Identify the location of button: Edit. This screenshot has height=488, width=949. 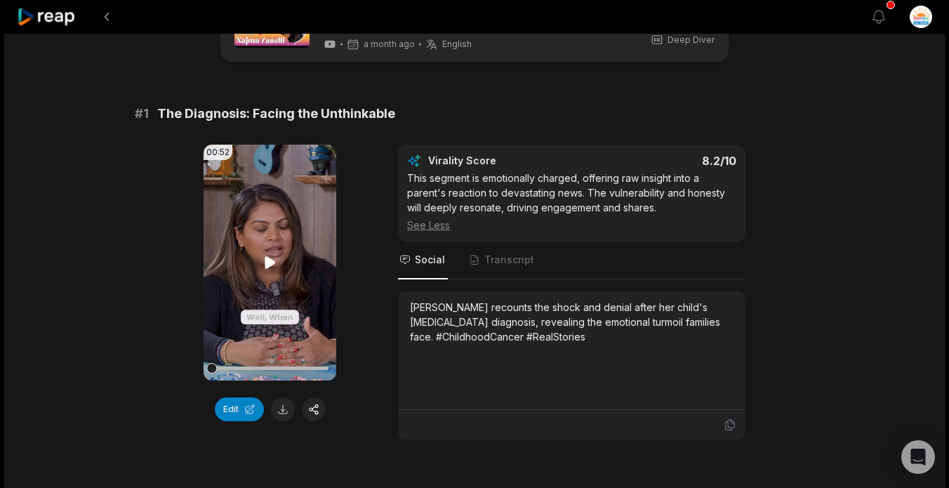
(239, 409).